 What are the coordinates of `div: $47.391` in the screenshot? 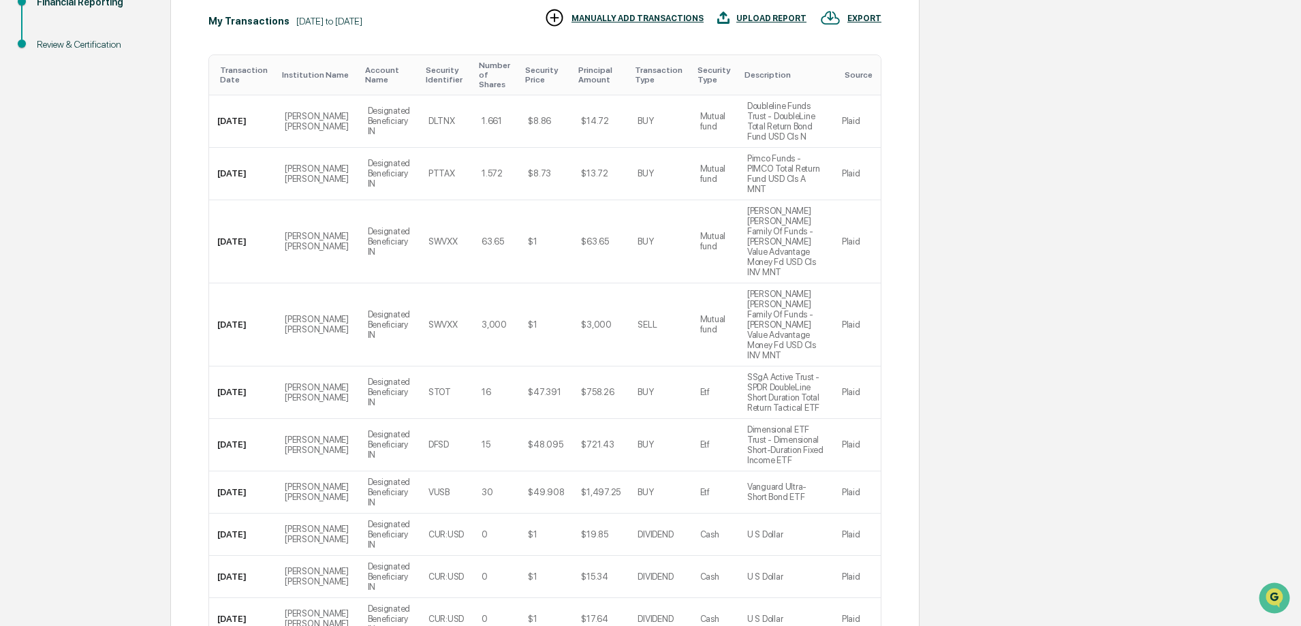 It's located at (544, 392).